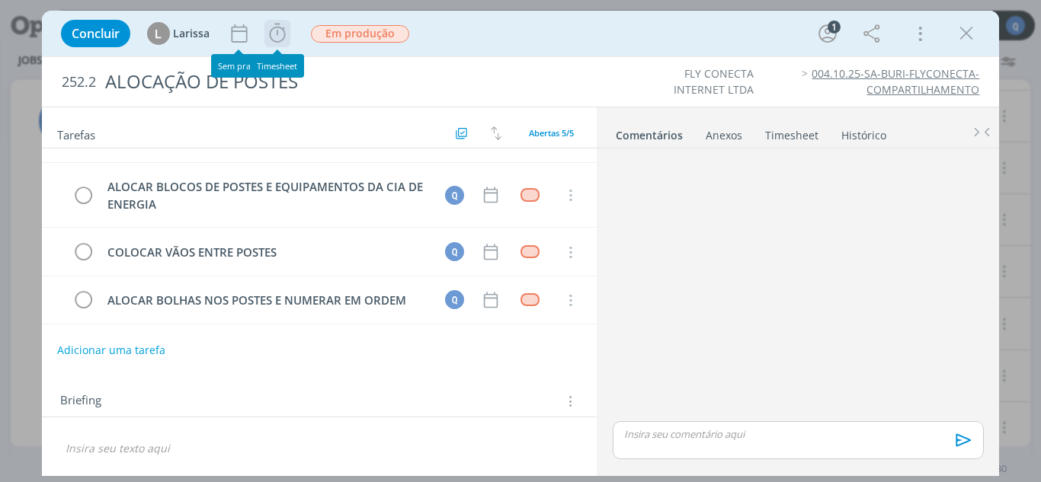  Describe the element at coordinates (649, 132) in the screenshot. I see `a: Comentários` at that location.